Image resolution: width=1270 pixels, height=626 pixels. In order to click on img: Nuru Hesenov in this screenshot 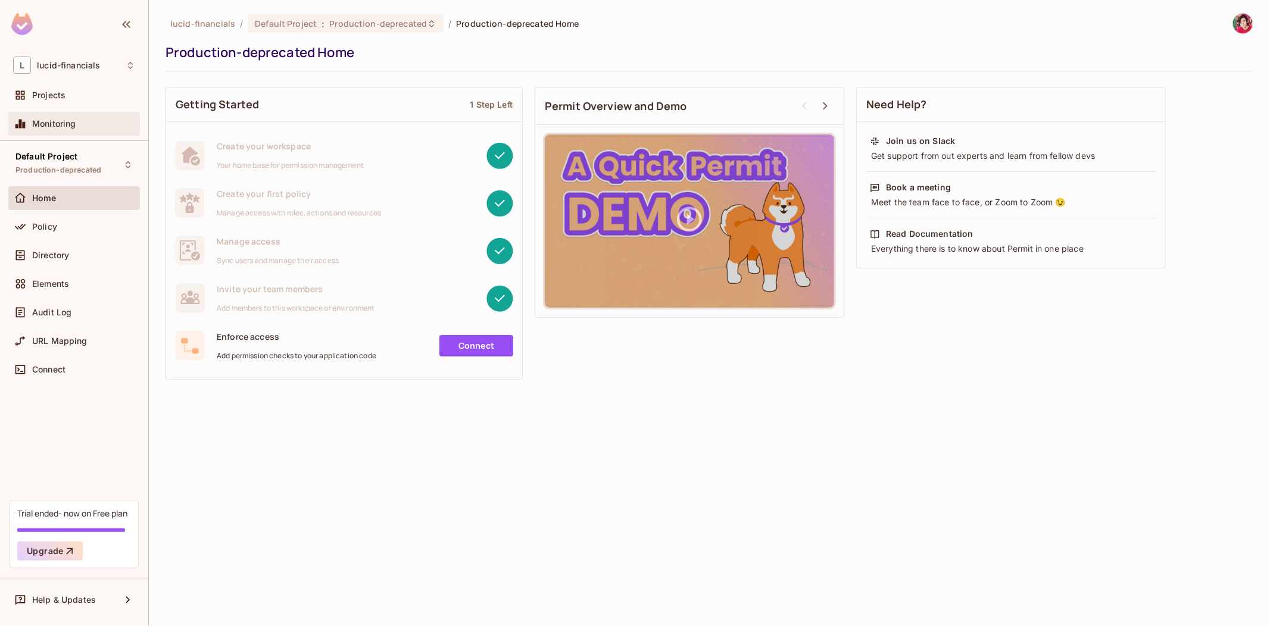, I will do `click(1242, 23)`.